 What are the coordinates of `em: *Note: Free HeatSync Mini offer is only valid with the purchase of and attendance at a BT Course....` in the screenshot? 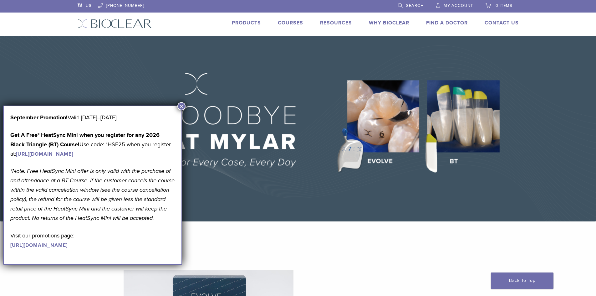 It's located at (92, 194).